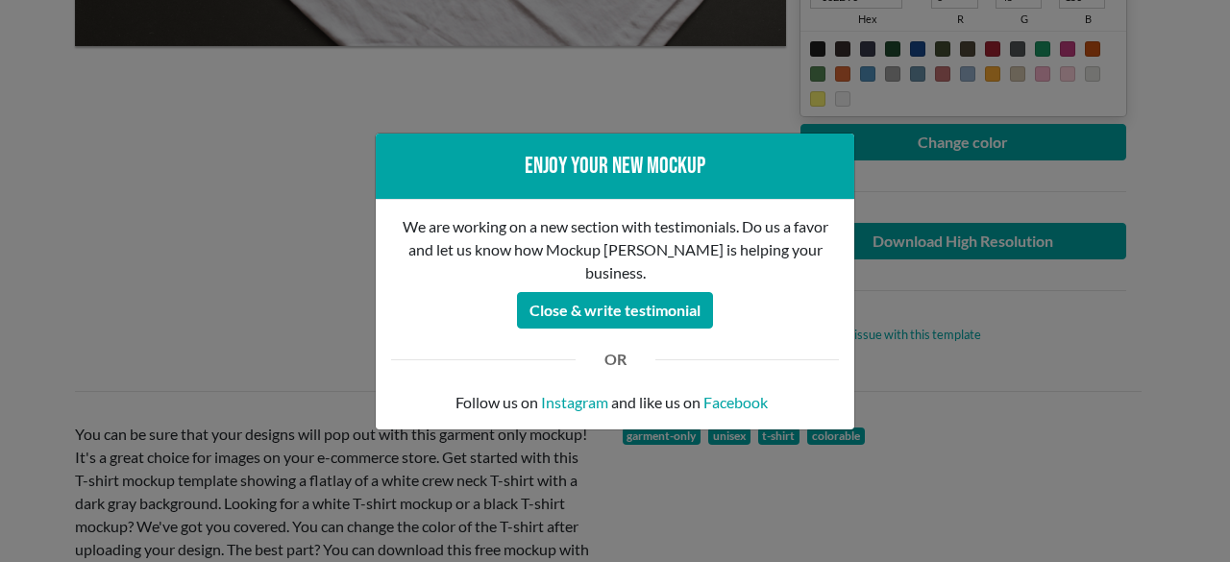  Describe the element at coordinates (575, 403) in the screenshot. I see `a: Instagram` at that location.